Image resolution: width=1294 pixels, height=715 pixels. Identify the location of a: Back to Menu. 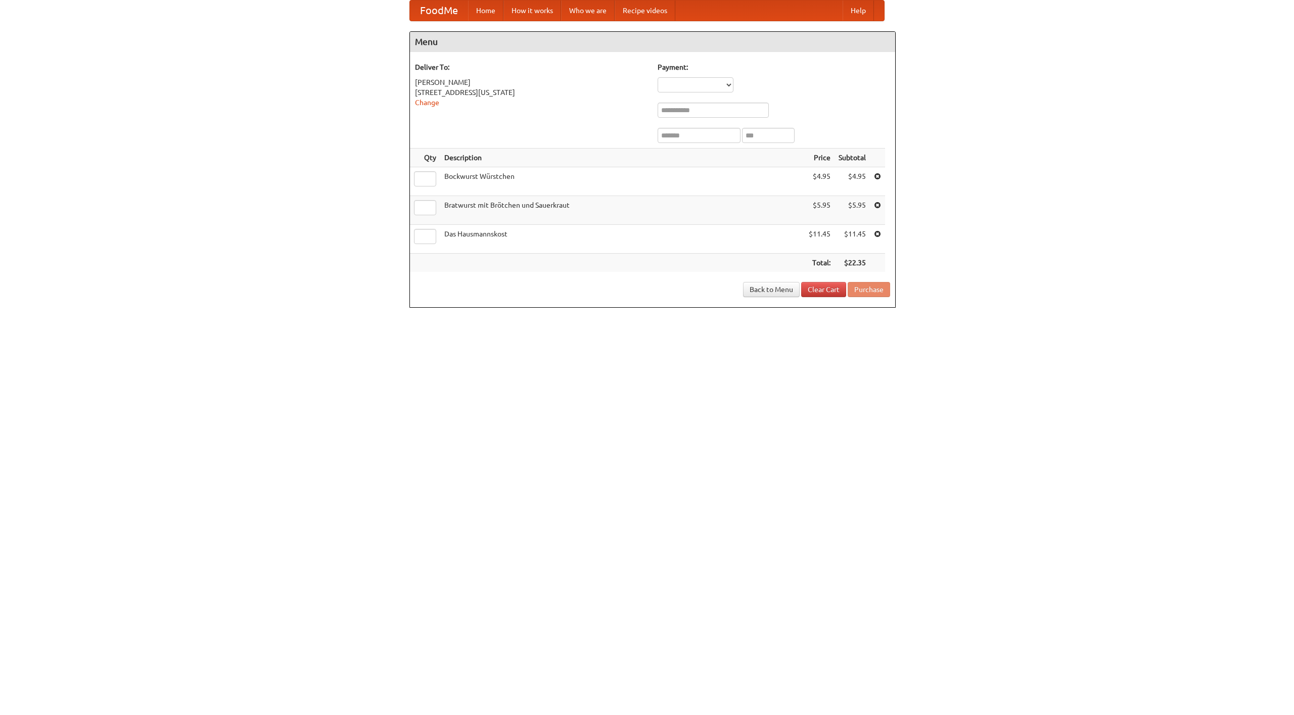
(771, 290).